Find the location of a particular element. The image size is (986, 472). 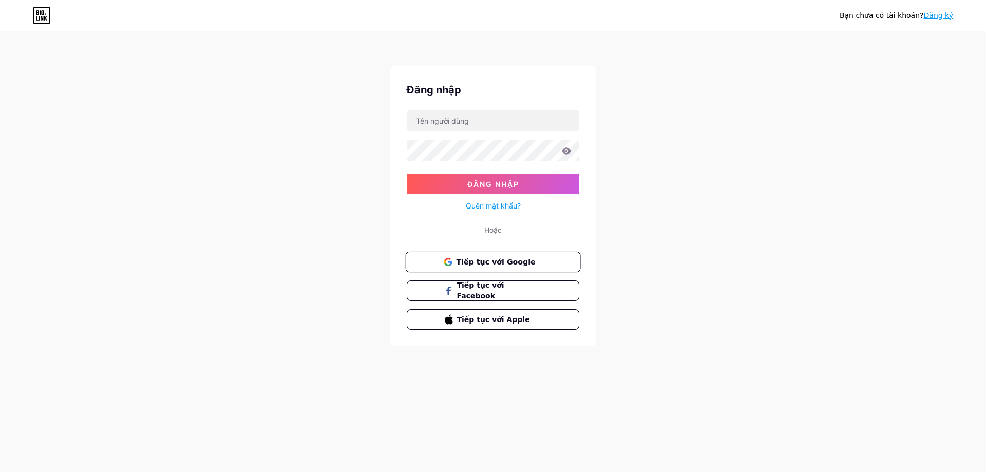

font: Hoặc is located at coordinates (493, 230).